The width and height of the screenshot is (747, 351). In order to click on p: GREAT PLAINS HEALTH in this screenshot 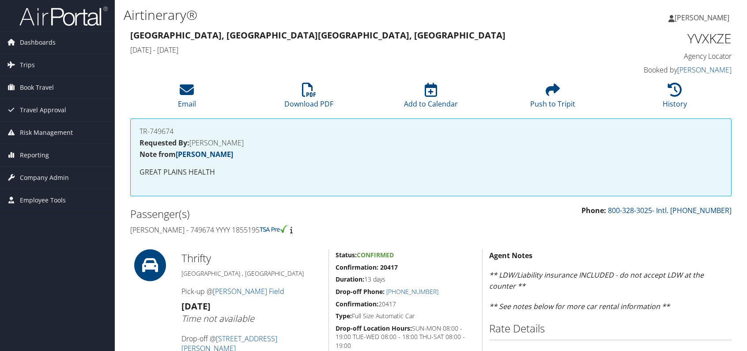, I will do `click(431, 172)`.